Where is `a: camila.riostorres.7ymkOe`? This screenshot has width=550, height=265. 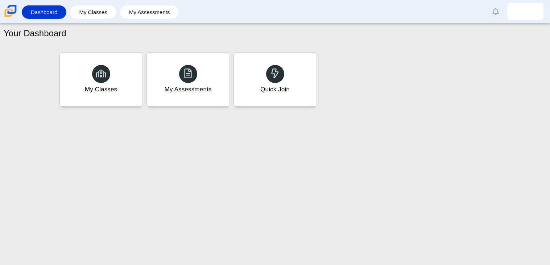 a: camila.riostorres.7ymkOe is located at coordinates (526, 12).